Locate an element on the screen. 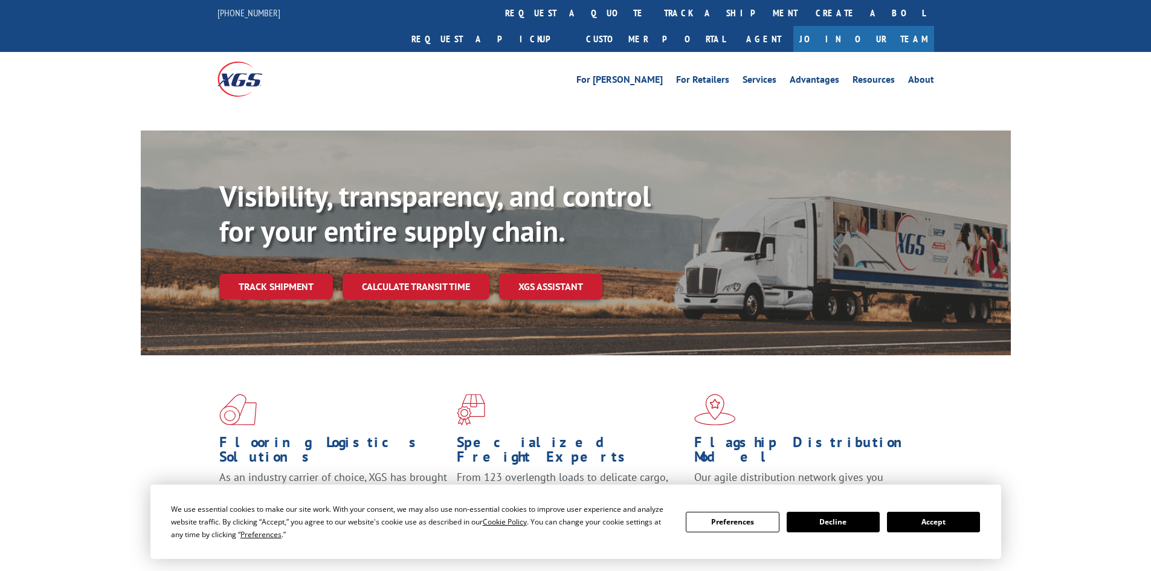  span: Preferences is located at coordinates (261, 534).